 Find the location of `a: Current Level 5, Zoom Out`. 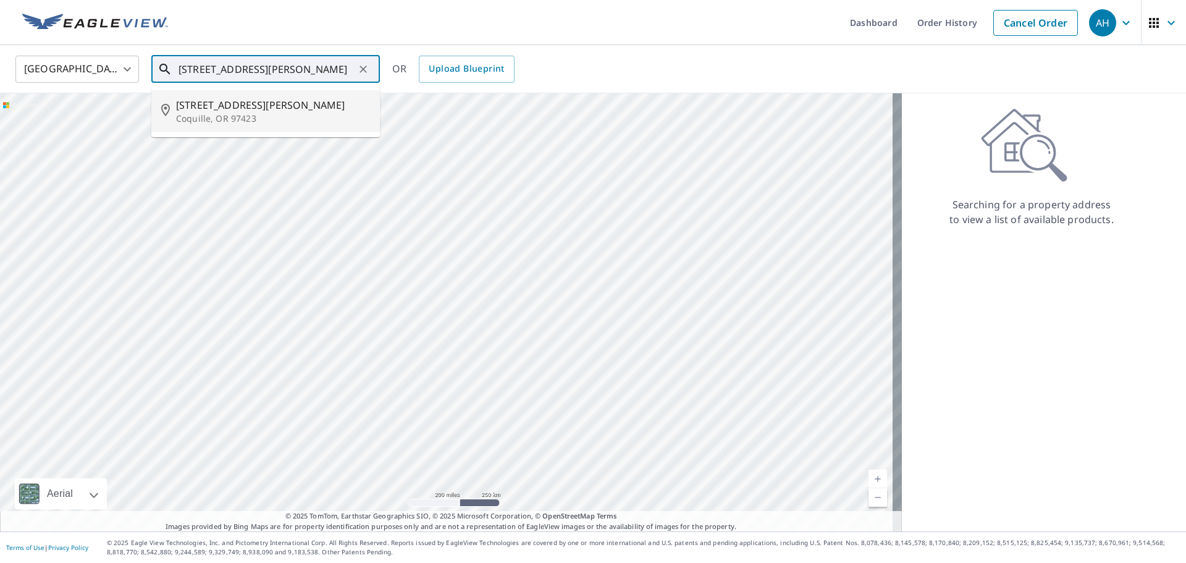

a: Current Level 5, Zoom Out is located at coordinates (878, 497).